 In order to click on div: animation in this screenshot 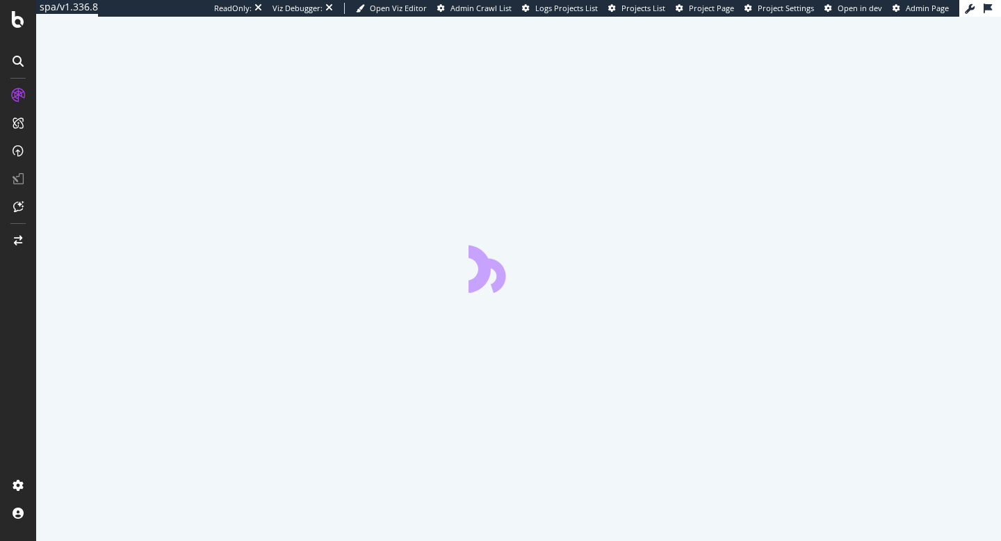, I will do `click(518, 268)`.